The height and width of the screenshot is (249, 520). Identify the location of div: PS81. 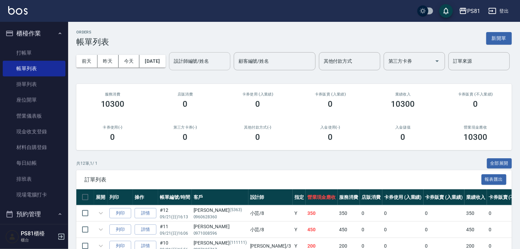
(473, 11).